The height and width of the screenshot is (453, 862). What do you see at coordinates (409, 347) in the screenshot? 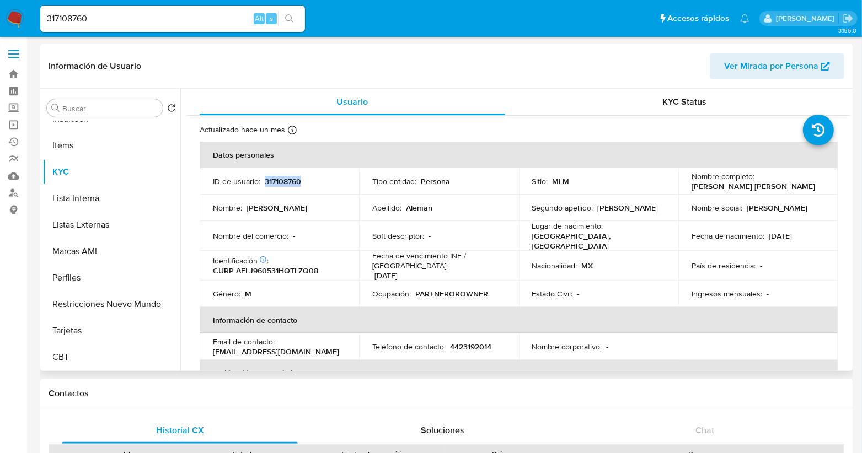
I see `p: Teléfono de contacto :` at bounding box center [409, 347].